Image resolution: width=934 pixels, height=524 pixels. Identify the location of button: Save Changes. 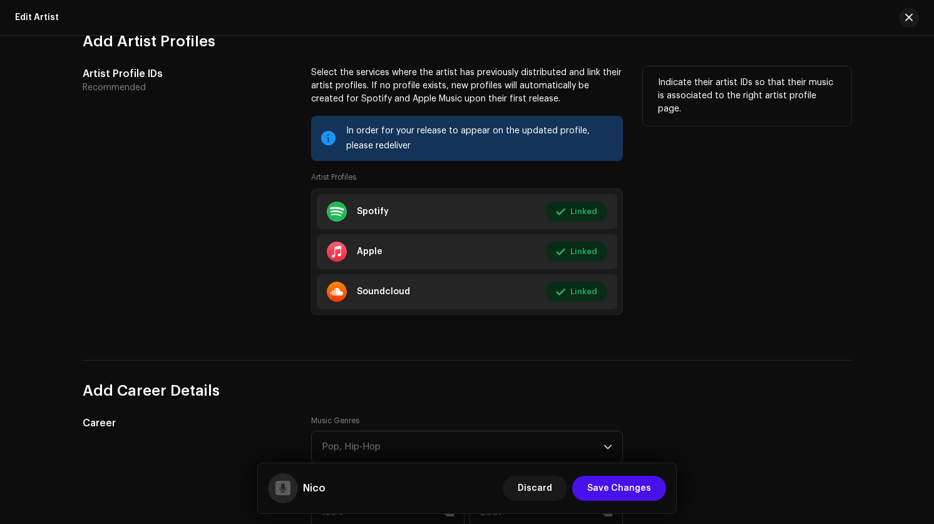
(619, 488).